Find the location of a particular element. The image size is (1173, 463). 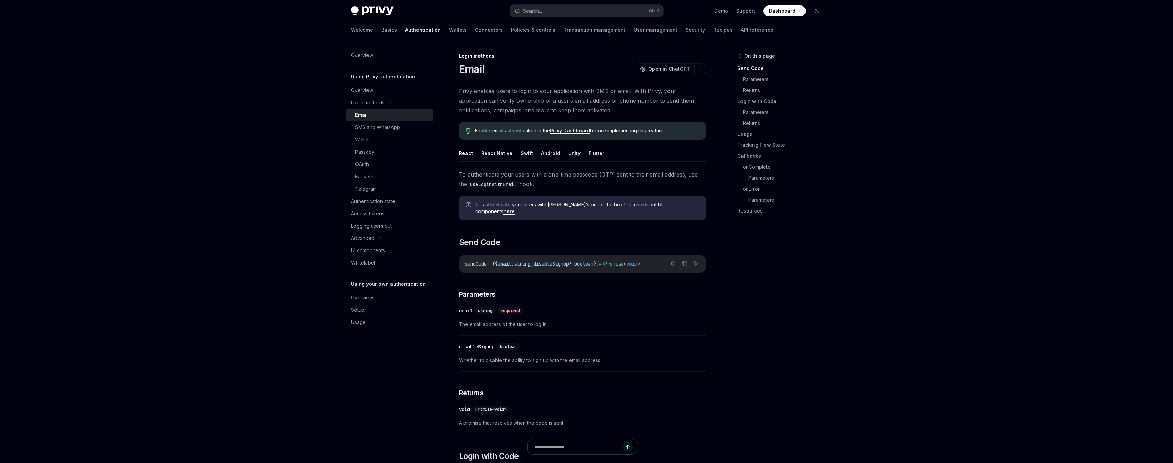

button: React Native is located at coordinates (497, 153).